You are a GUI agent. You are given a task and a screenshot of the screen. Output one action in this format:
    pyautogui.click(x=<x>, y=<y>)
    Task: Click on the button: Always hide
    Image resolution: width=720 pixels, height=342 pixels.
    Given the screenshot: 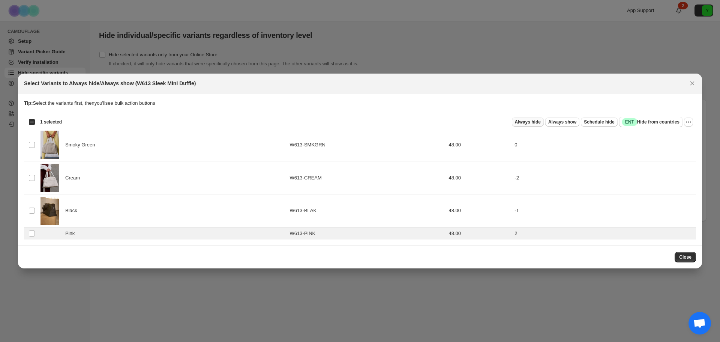 What is the action you would take?
    pyautogui.click(x=528, y=122)
    